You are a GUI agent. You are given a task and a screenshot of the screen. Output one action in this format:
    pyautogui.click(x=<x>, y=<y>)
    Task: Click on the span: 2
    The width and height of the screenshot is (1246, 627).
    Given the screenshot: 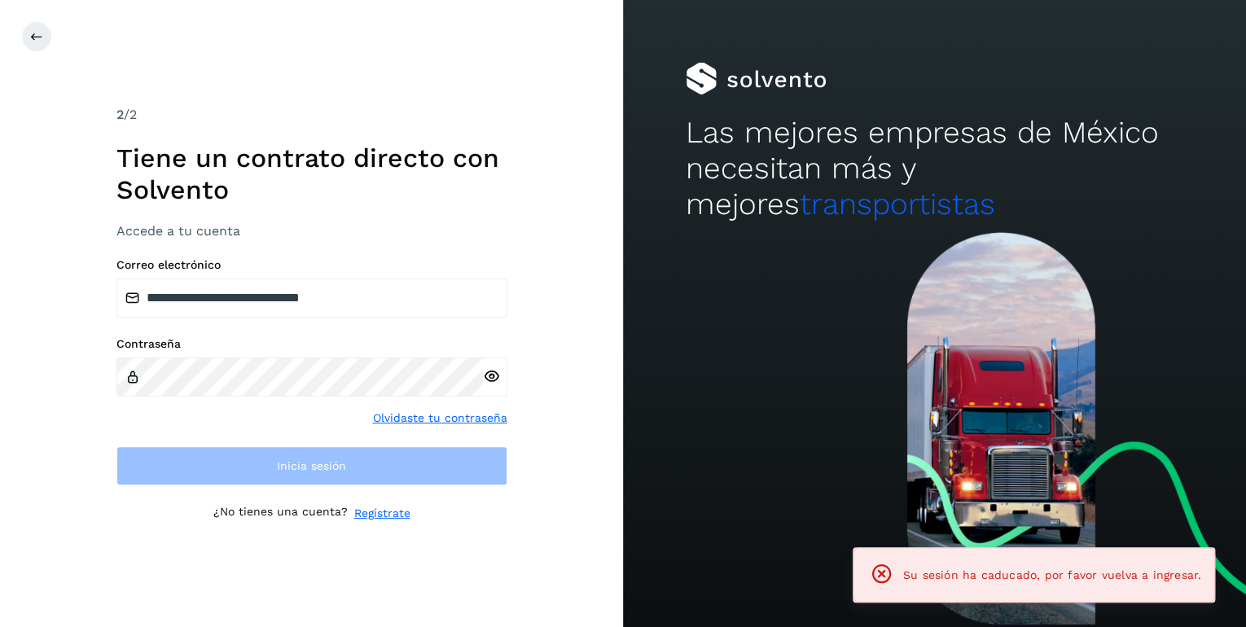 What is the action you would take?
    pyautogui.click(x=120, y=114)
    